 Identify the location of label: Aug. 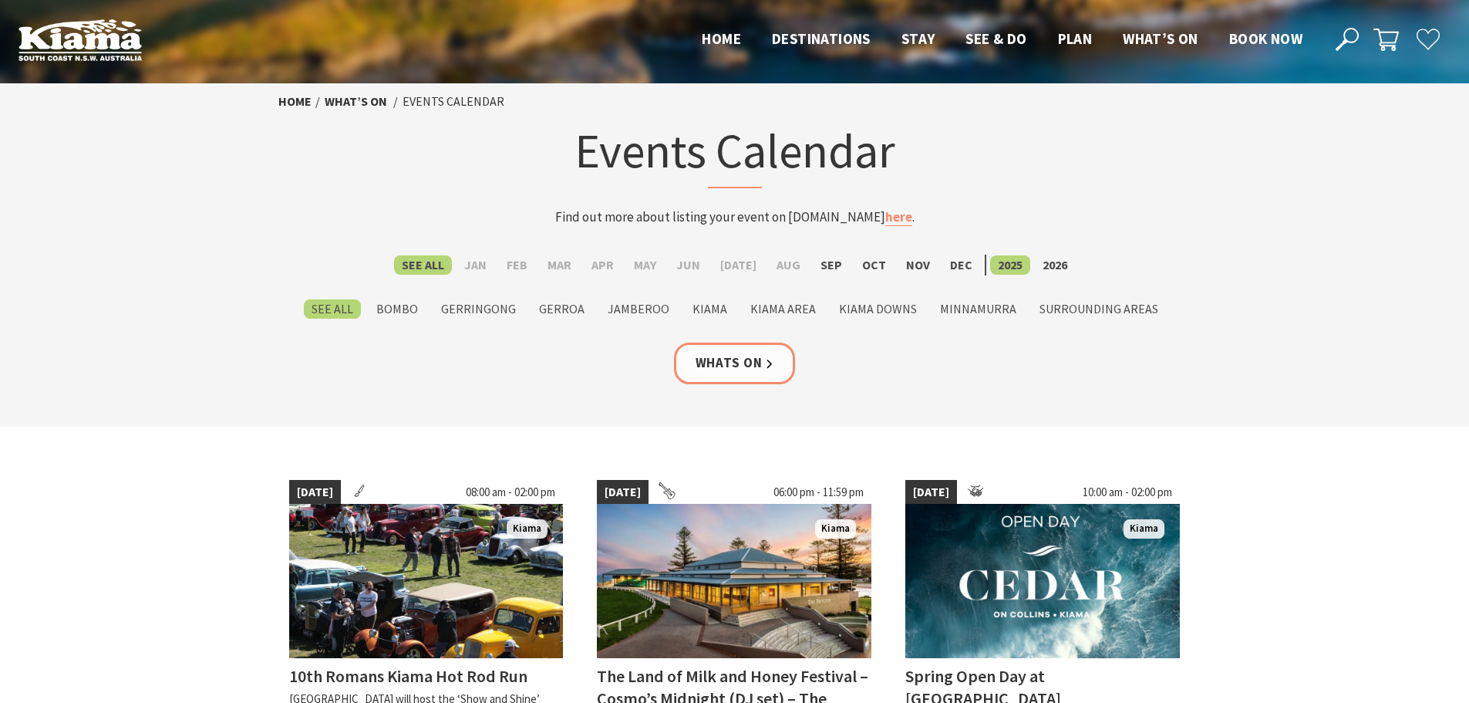
(788, 265).